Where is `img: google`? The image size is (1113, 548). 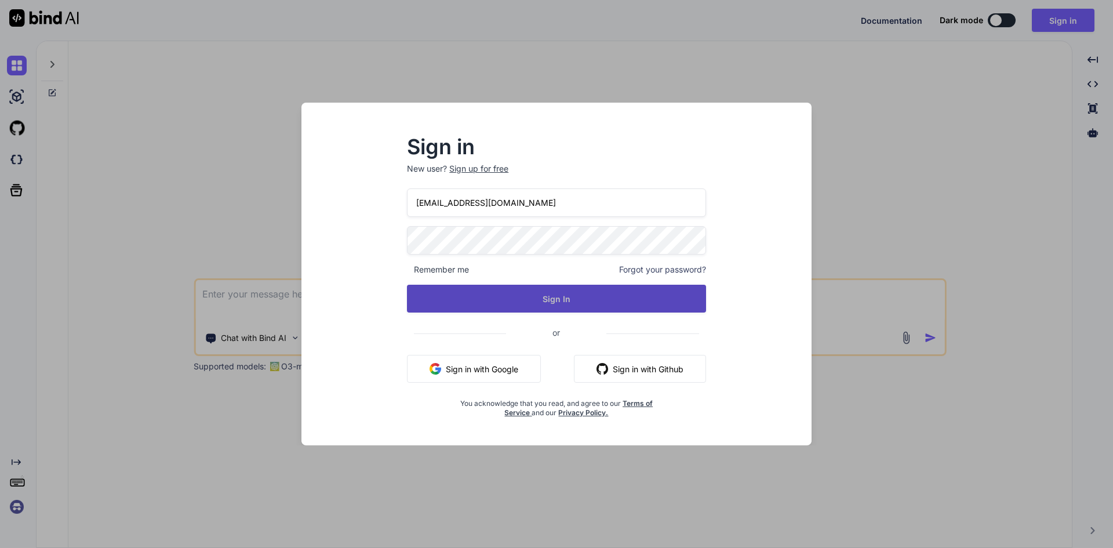 img: google is located at coordinates (435, 369).